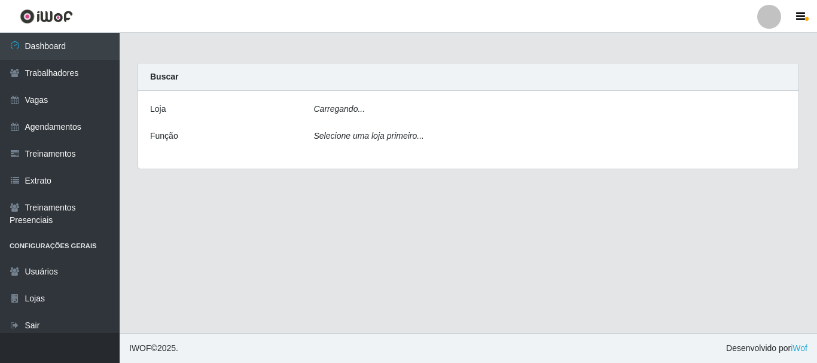  Describe the element at coordinates (799, 348) in the screenshot. I see `a: iWof` at that location.